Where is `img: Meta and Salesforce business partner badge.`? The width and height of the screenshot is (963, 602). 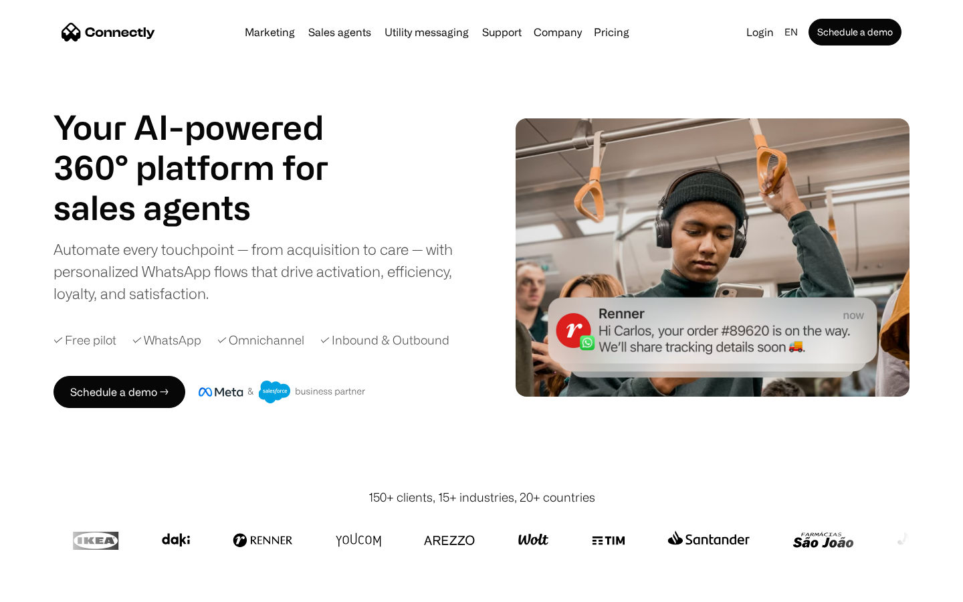
img: Meta and Salesforce business partner badge. is located at coordinates (282, 392).